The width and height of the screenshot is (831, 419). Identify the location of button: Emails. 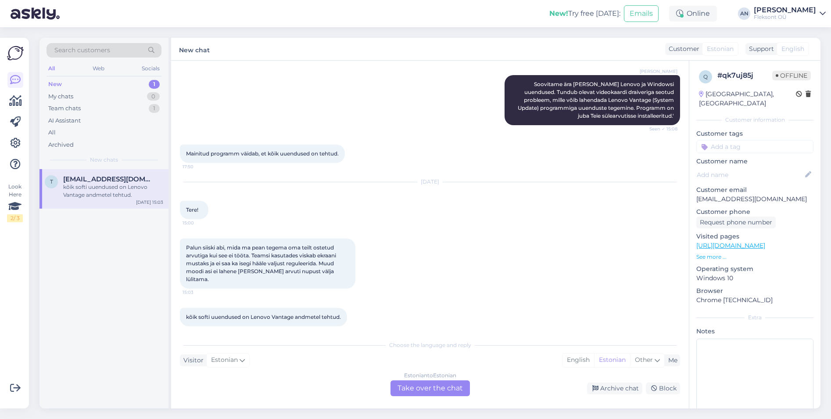
(641, 14).